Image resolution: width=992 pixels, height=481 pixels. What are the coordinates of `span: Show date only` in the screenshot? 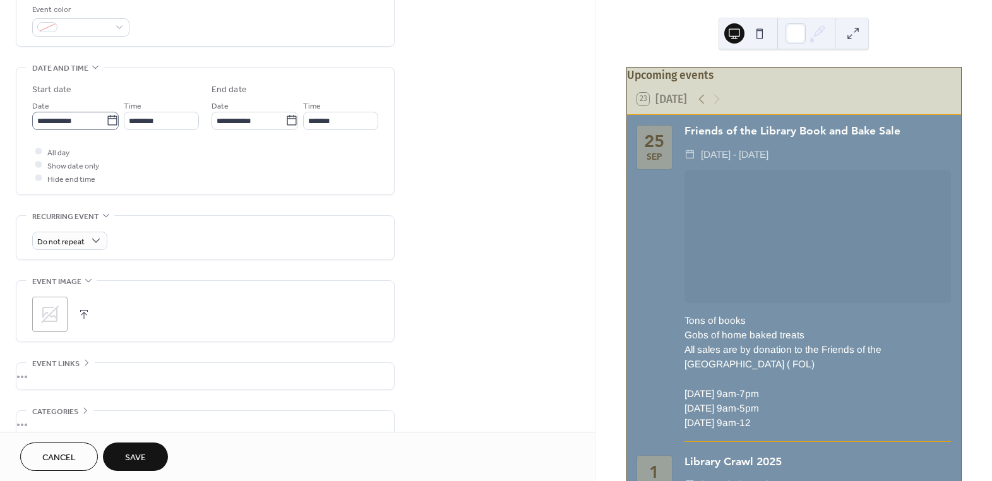 It's located at (73, 165).